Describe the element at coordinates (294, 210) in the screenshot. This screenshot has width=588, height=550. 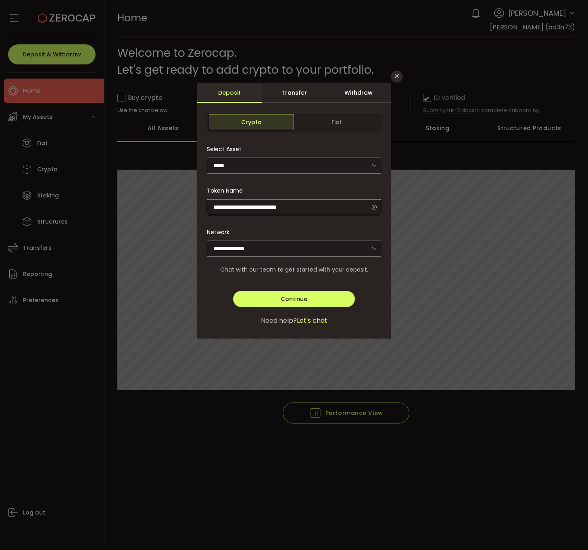
I see `div: dialog` at that location.